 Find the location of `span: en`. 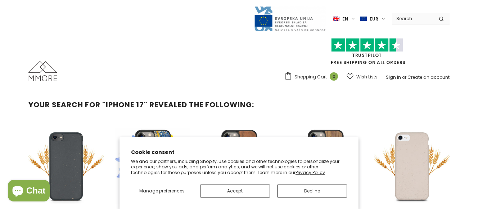

span: en is located at coordinates (345, 19).